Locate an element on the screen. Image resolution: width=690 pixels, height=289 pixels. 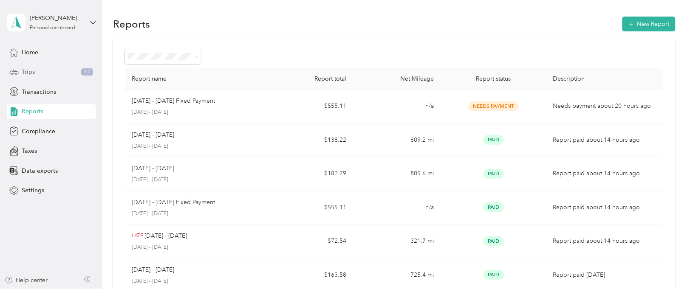
td: $182.79 is located at coordinates (309, 174).